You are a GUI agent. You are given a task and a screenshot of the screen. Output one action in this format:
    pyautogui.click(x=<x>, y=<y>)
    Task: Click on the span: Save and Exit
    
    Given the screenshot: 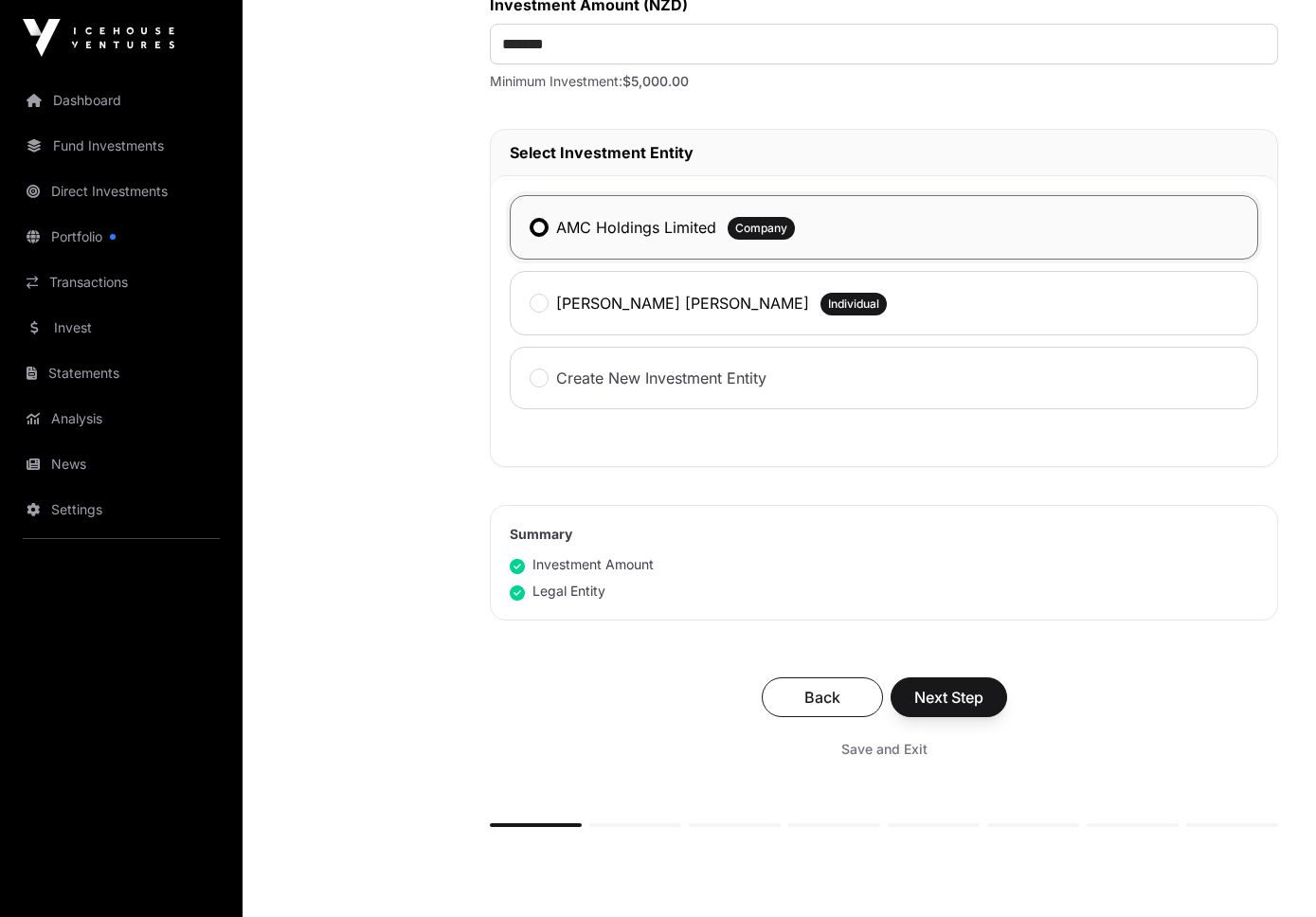 What is the action you would take?
    pyautogui.click(x=884, y=750)
    